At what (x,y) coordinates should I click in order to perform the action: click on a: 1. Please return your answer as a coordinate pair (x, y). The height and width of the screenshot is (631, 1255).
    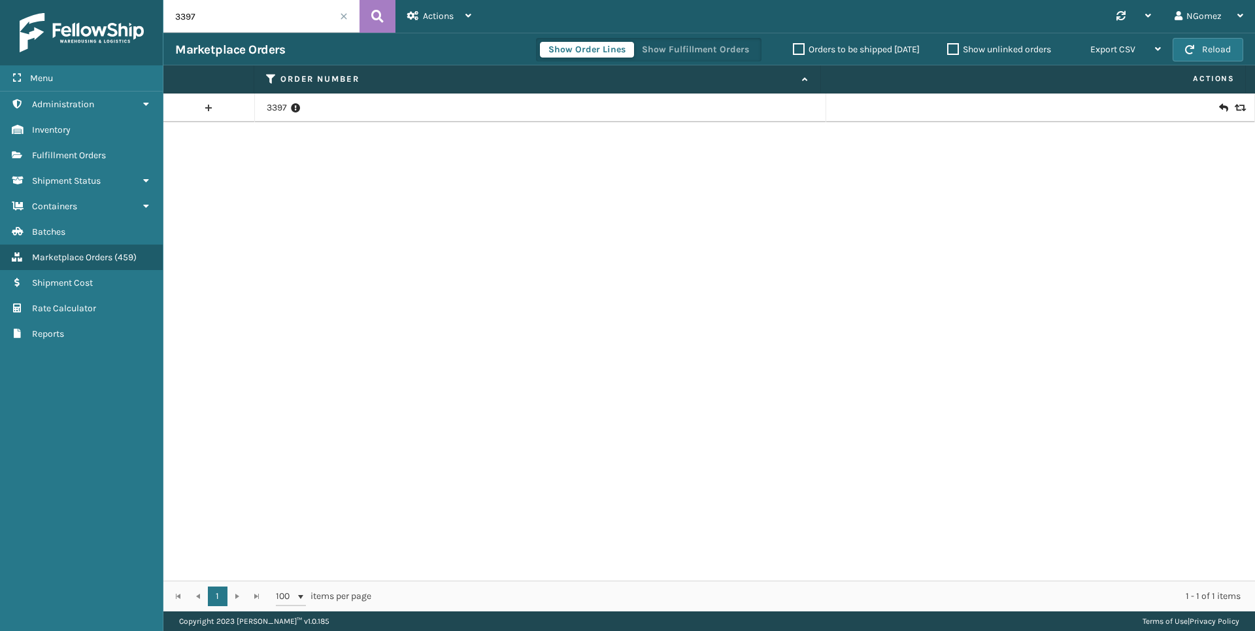
    Looking at the image, I should click on (218, 596).